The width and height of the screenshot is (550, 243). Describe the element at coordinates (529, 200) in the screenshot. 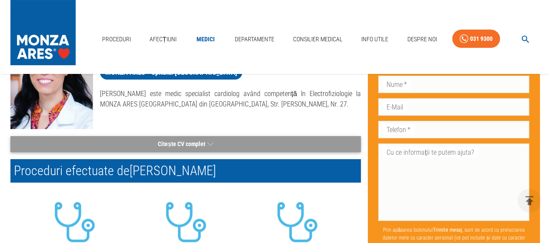

I see `button: delete` at that location.